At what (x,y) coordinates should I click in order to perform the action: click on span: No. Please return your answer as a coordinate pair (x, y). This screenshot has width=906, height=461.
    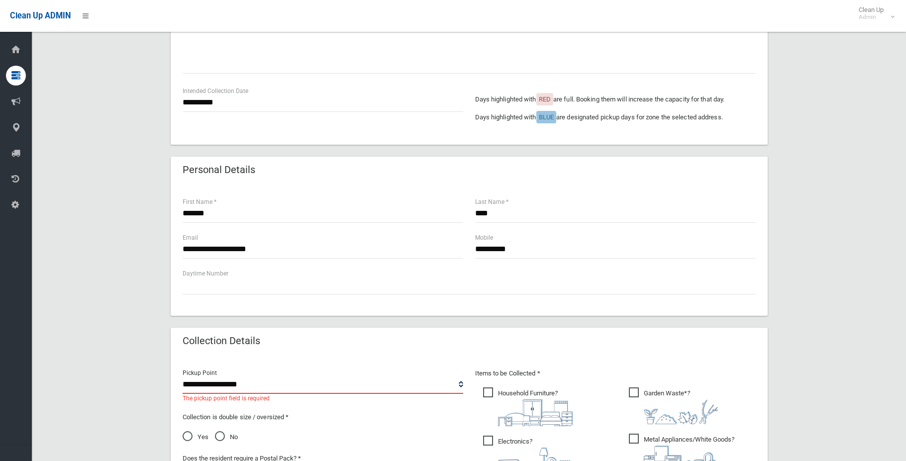
    Looking at the image, I should click on (226, 437).